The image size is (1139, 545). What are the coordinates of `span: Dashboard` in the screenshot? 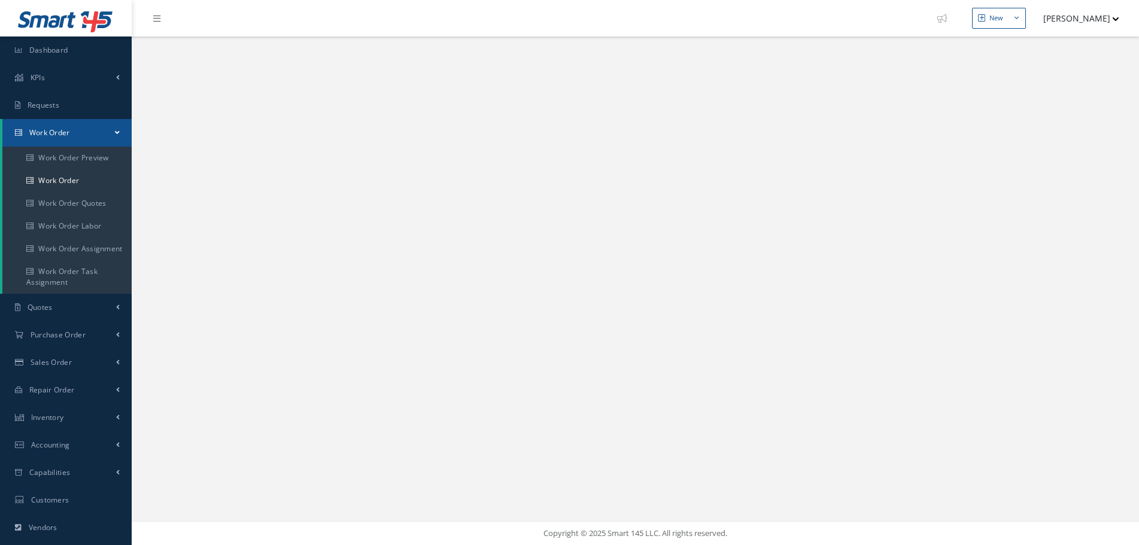 It's located at (48, 50).